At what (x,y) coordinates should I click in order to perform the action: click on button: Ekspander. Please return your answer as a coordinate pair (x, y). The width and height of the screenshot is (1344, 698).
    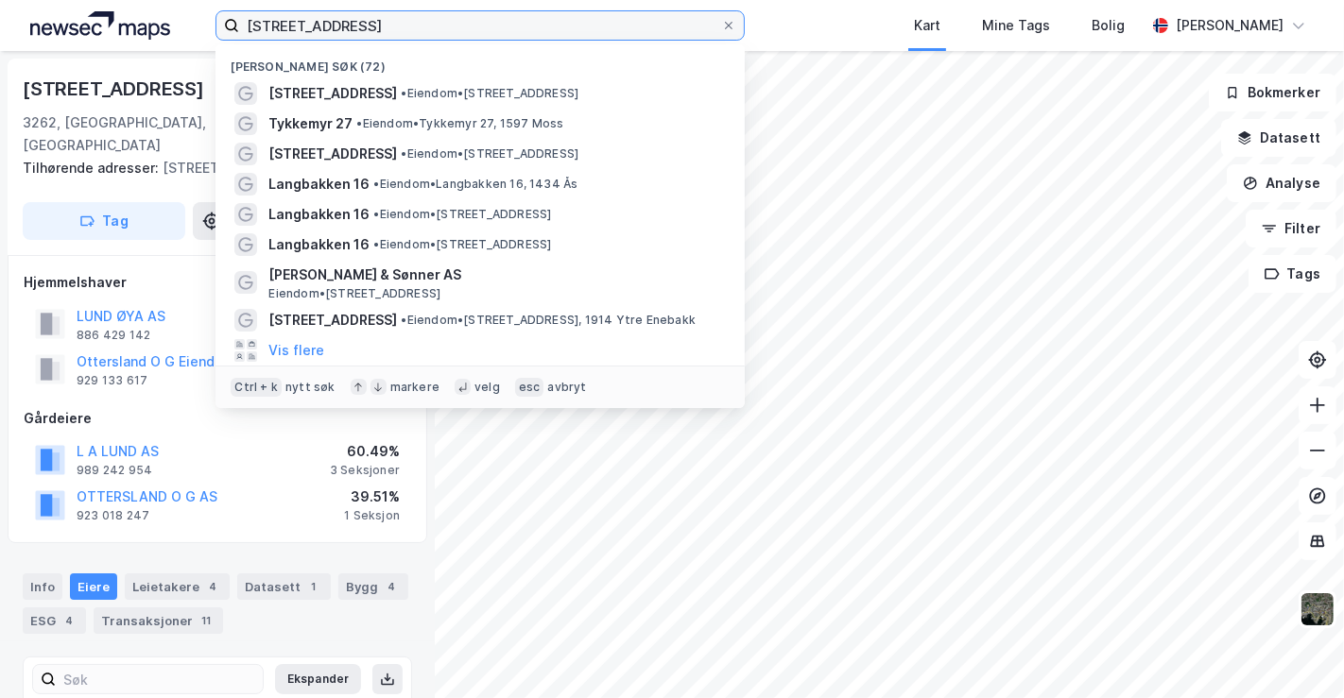
    Looking at the image, I should click on (317, 679).